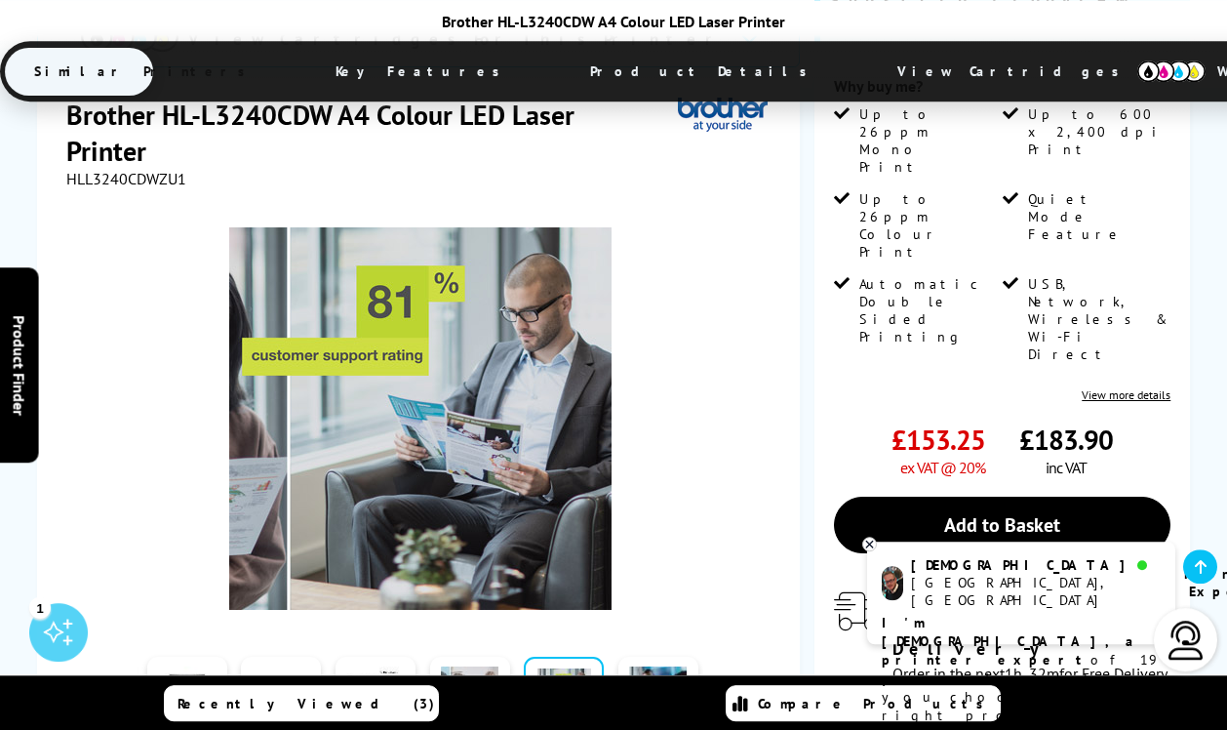  Describe the element at coordinates (126, 178) in the screenshot. I see `span: HLL3240CDWZU1` at that location.